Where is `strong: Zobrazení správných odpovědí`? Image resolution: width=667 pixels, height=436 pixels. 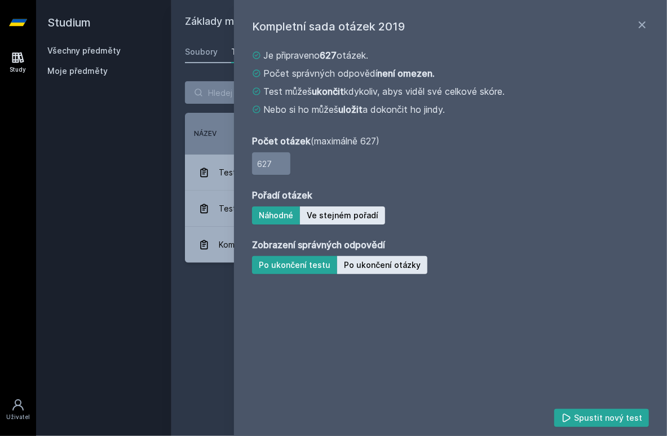 strong: Zobrazení správných odpovědí is located at coordinates (318, 245).